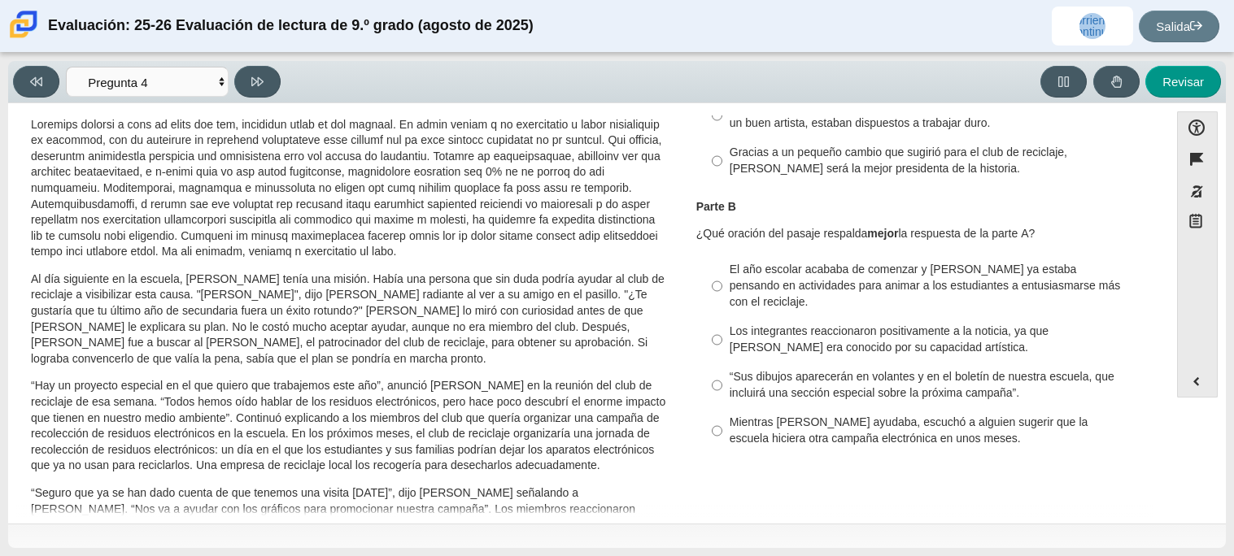 Image resolution: width=1234 pixels, height=556 pixels. Describe the element at coordinates (1197, 224) in the screenshot. I see `button: Bloc` at that location.